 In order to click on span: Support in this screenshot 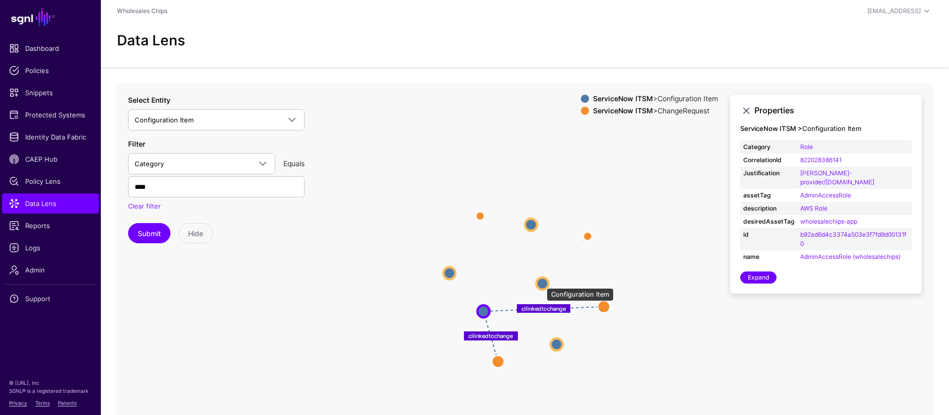, I will do `click(50, 299)`.